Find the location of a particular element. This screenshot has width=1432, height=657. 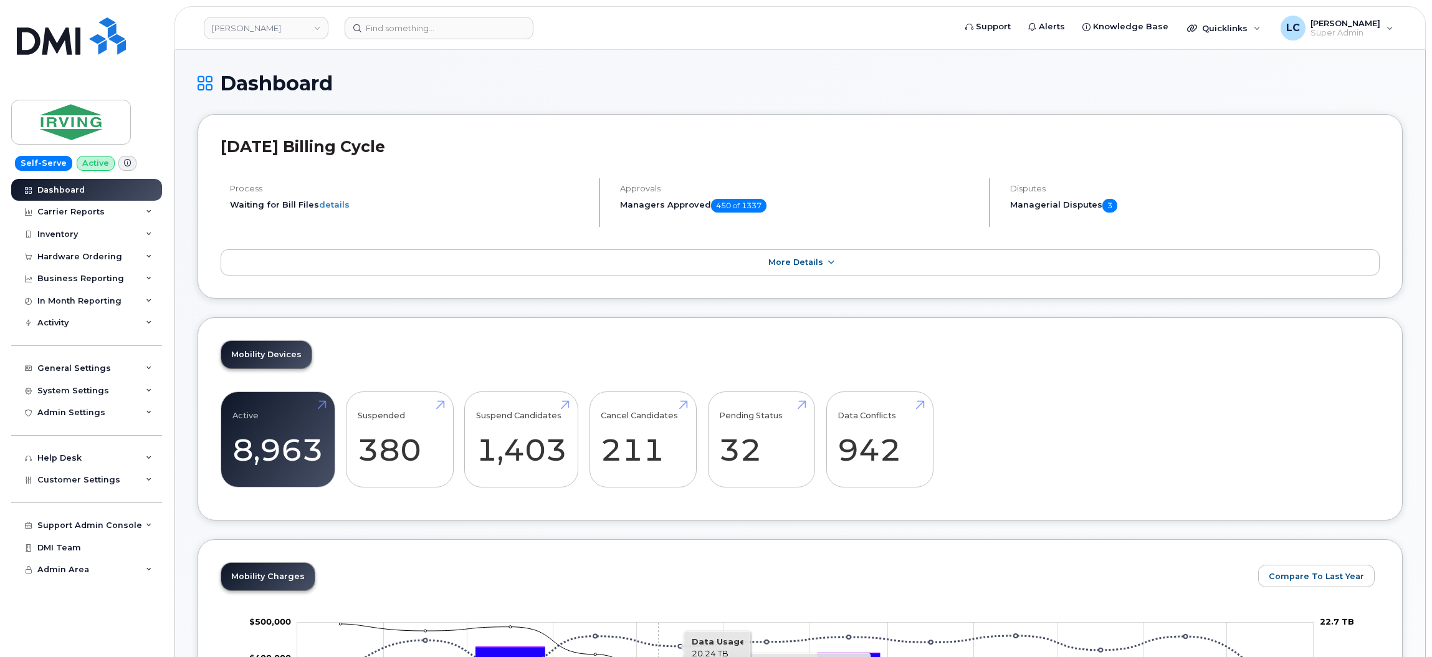

g: $0 is located at coordinates (270, 622).